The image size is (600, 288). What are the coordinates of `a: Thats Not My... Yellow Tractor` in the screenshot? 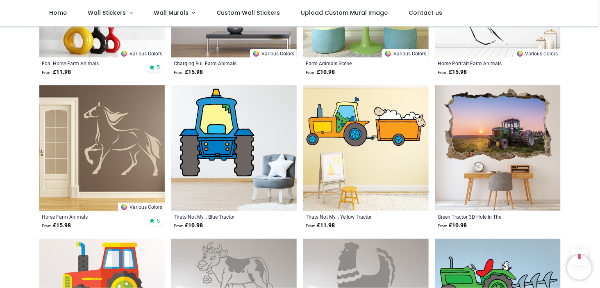 It's located at (354, 216).